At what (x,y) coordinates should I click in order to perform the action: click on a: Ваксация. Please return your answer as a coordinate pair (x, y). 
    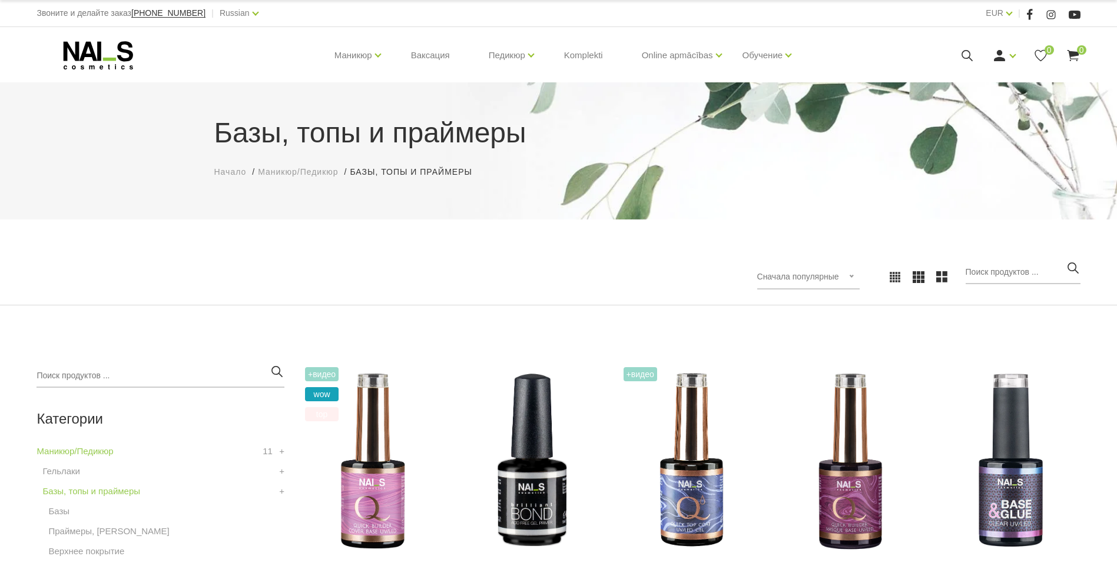
    Looking at the image, I should click on (430, 55).